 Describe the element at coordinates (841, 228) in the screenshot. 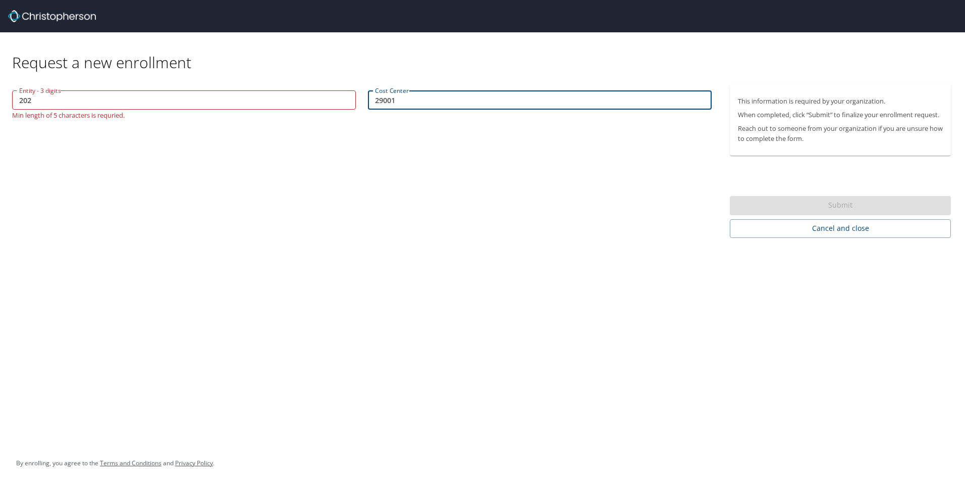

I see `span: Cancel and close` at that location.